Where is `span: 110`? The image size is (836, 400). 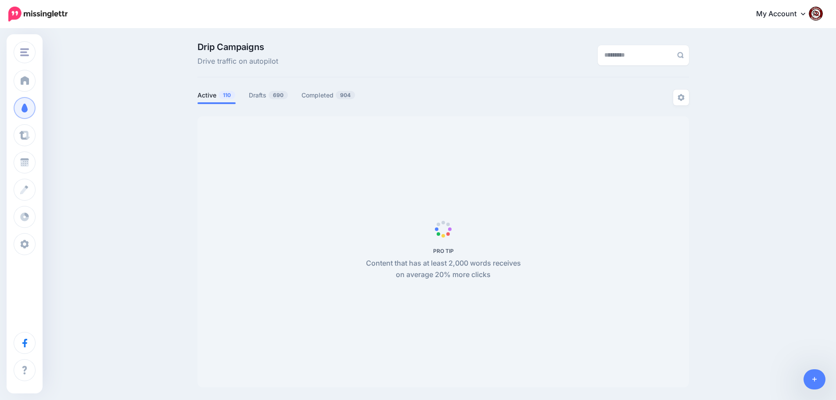 span: 110 is located at coordinates (227, 95).